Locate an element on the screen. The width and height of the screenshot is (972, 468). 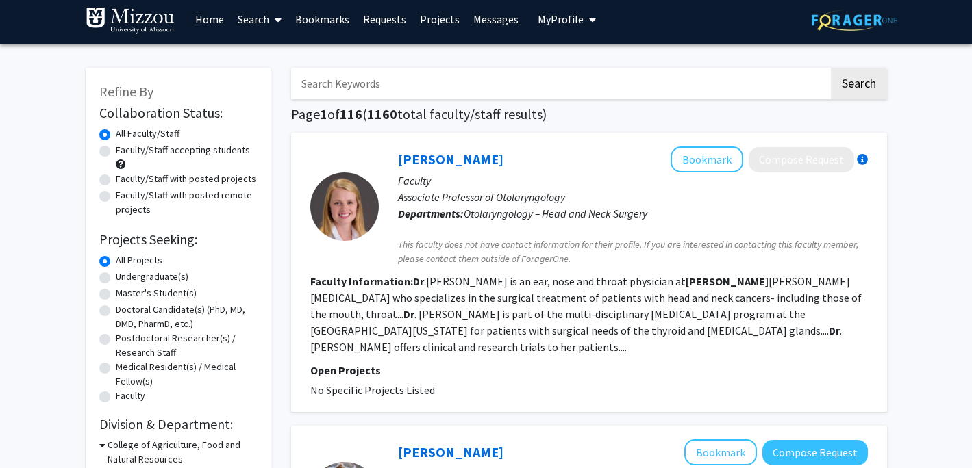
button: Add Tabitha Galloway to Bookmarks is located at coordinates (707, 160).